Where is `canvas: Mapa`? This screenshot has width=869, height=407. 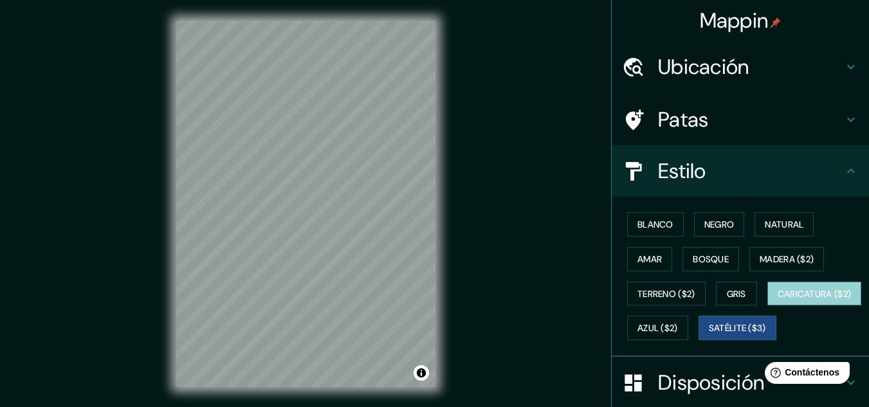 canvas: Mapa is located at coordinates (305, 204).